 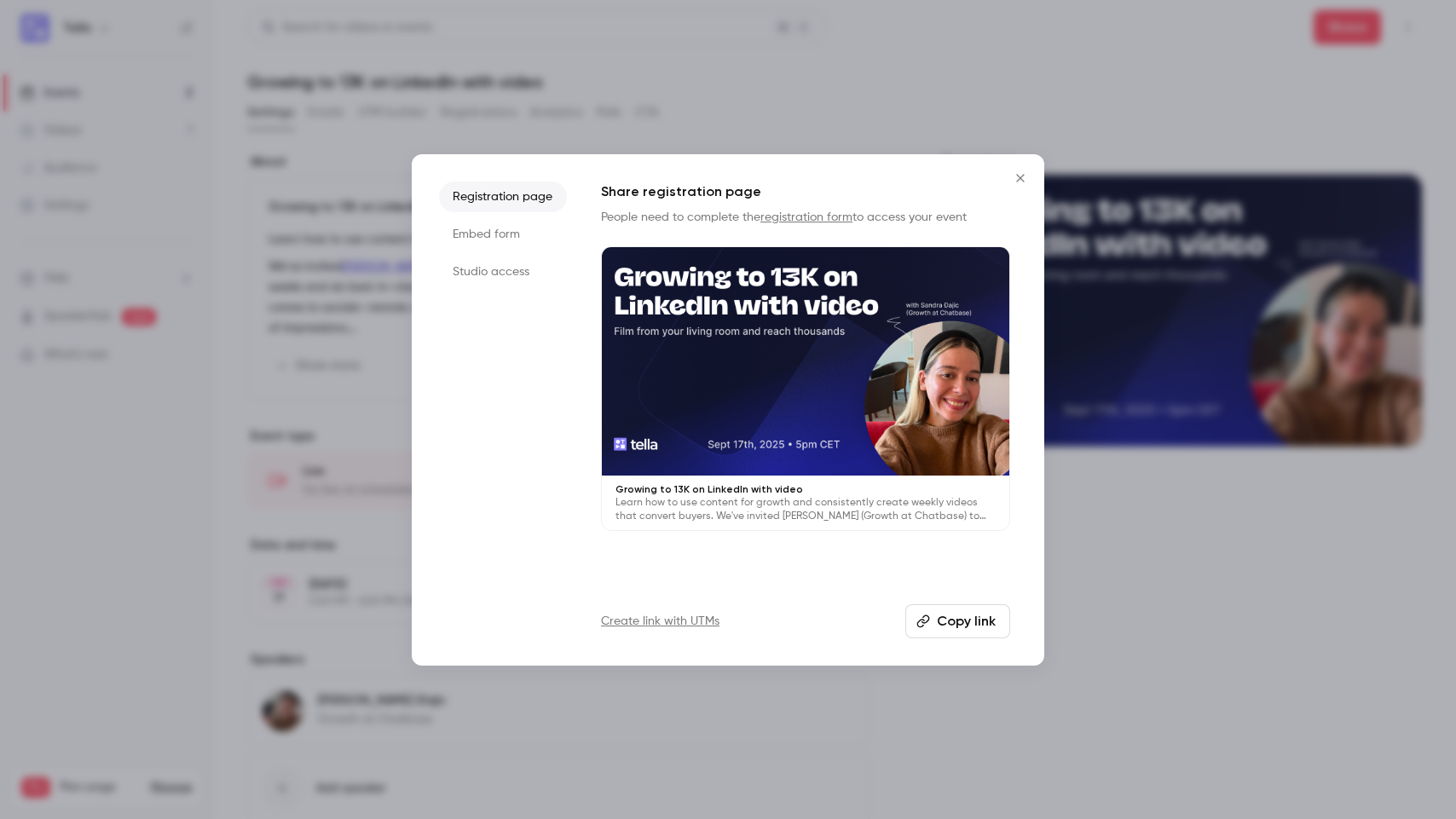 What do you see at coordinates (503, 197) in the screenshot?
I see `li: Registration page` at bounding box center [503, 197].